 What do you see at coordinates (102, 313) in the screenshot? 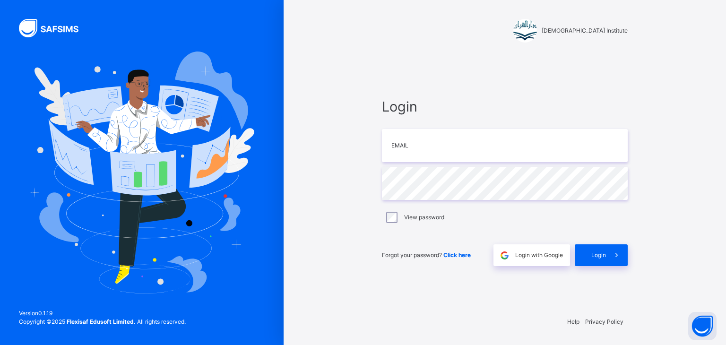
I see `span: Version 0.1.19` at bounding box center [102, 313].